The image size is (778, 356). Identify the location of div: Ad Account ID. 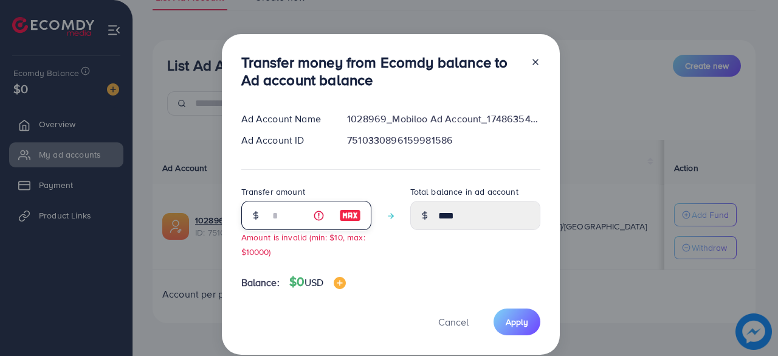
(284, 140).